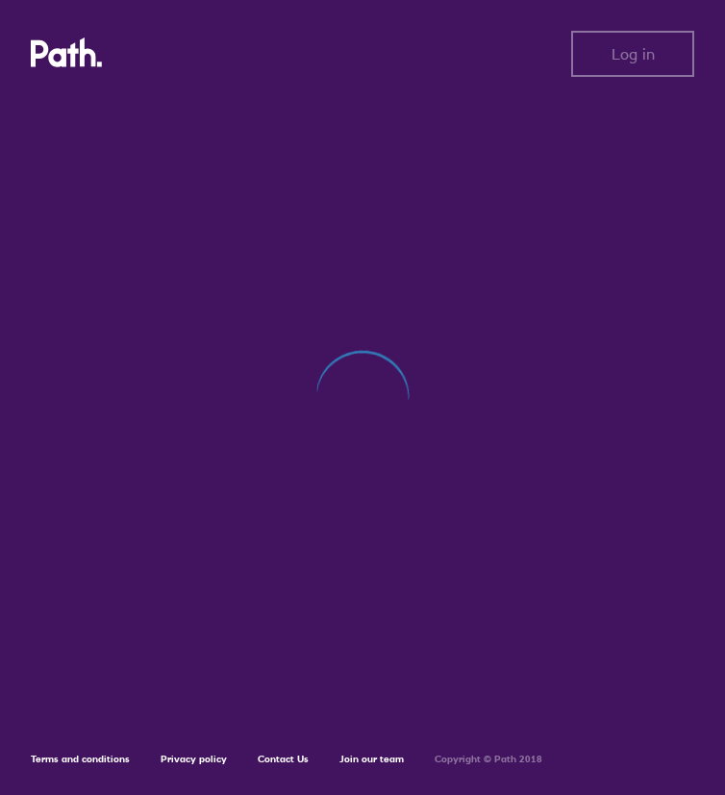 The width and height of the screenshot is (725, 795). I want to click on button: Log in, so click(632, 54).